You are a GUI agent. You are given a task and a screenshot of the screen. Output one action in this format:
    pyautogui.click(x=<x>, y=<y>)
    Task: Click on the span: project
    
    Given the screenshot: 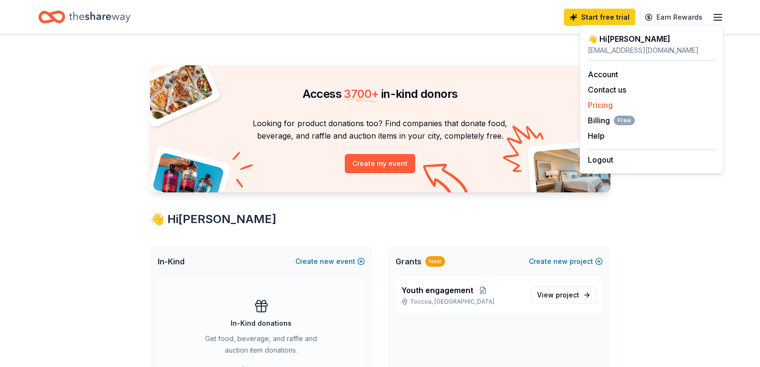 What is the action you would take?
    pyautogui.click(x=567, y=294)
    